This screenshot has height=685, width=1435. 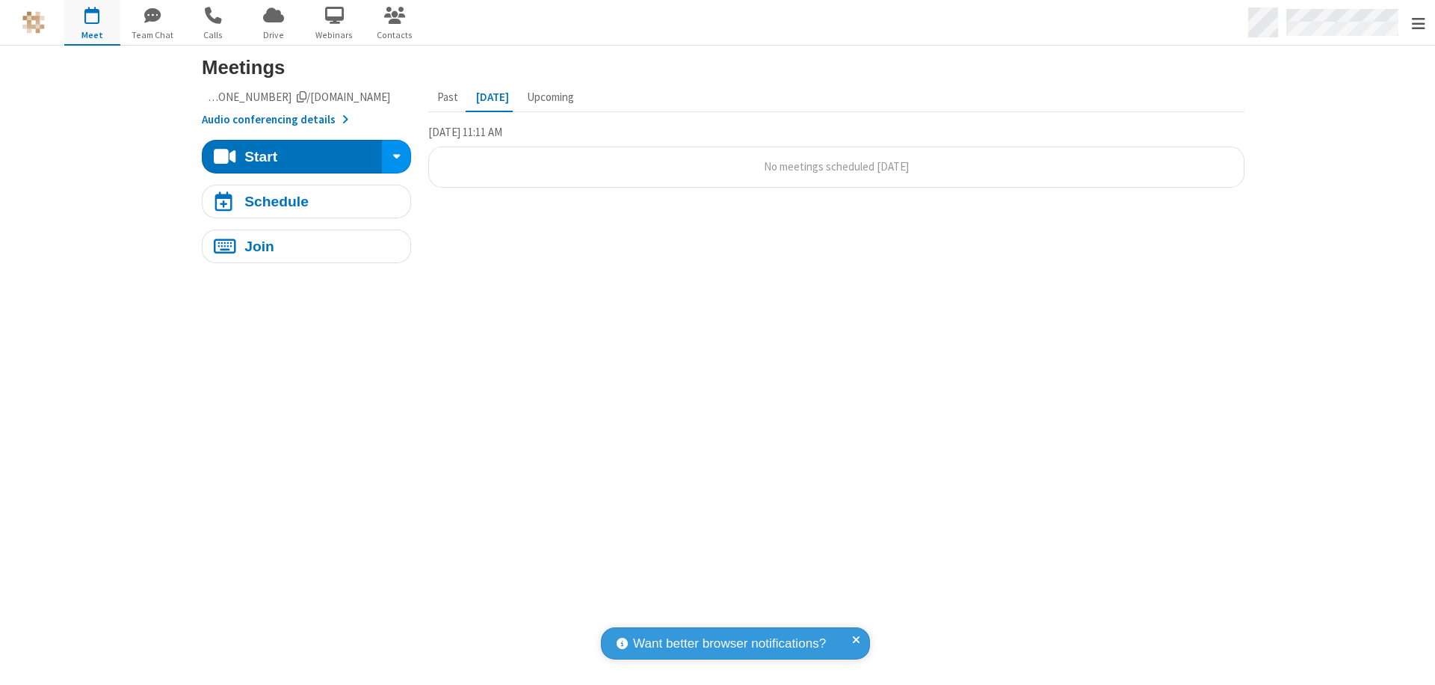 What do you see at coordinates (306, 246) in the screenshot?
I see `button: Join` at bounding box center [306, 246].